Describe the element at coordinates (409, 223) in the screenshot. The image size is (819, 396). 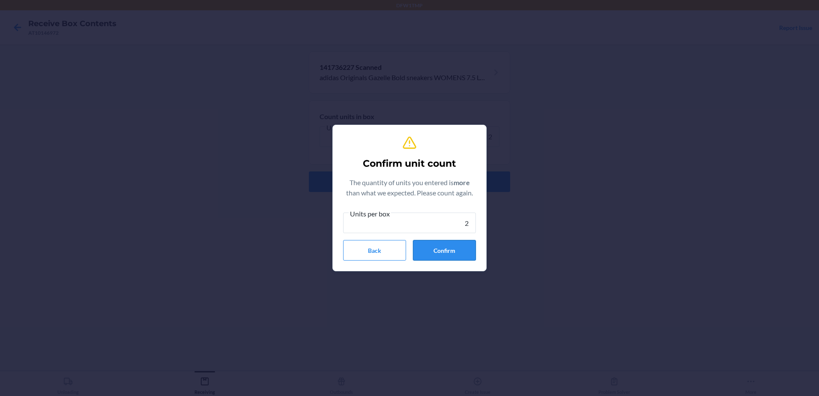
I see `input: Units per box` at that location.